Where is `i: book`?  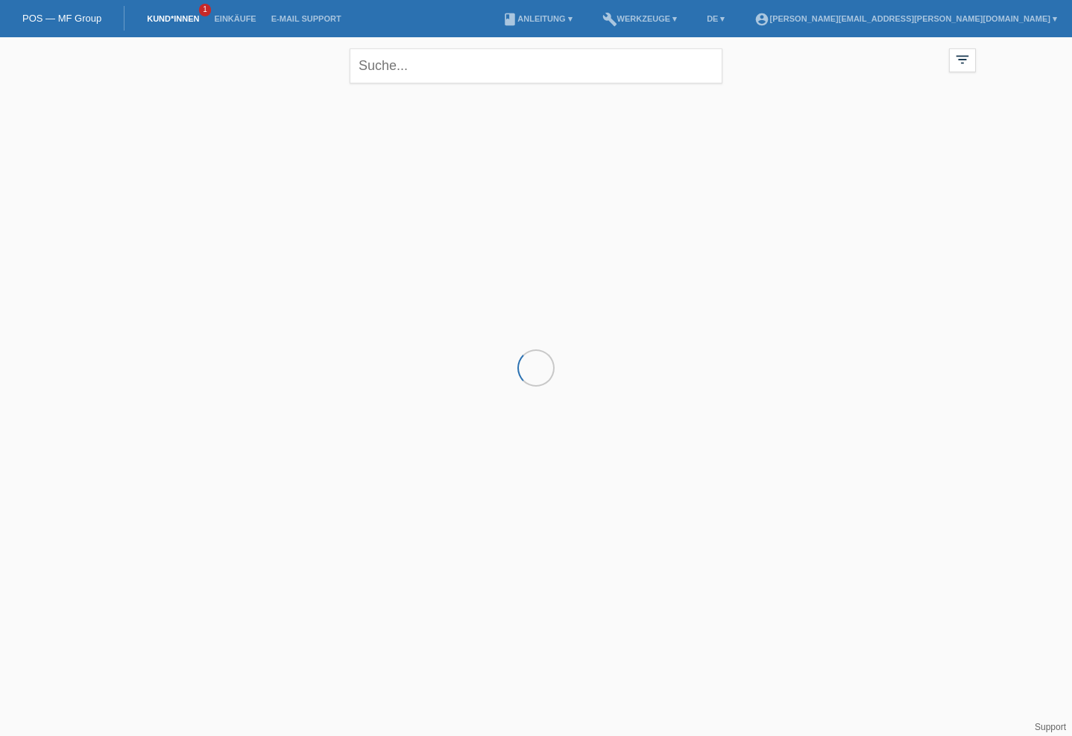
i: book is located at coordinates (510, 19).